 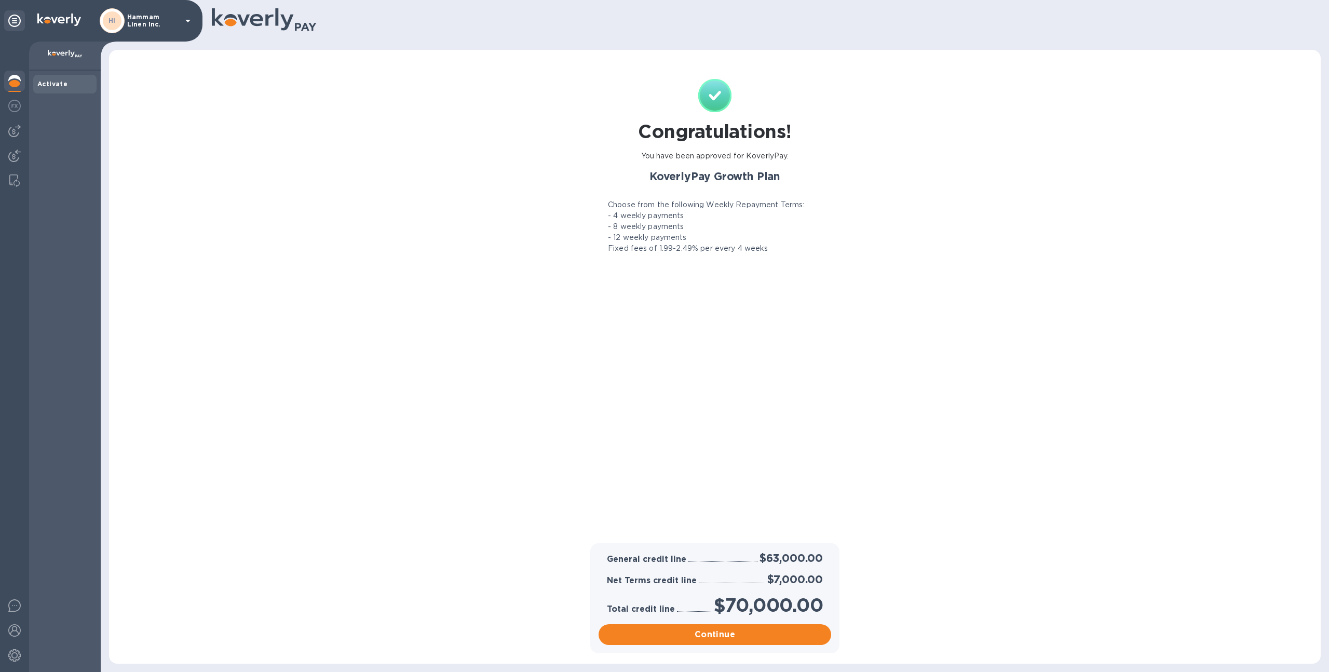 I want to click on span: Continue, so click(x=715, y=634).